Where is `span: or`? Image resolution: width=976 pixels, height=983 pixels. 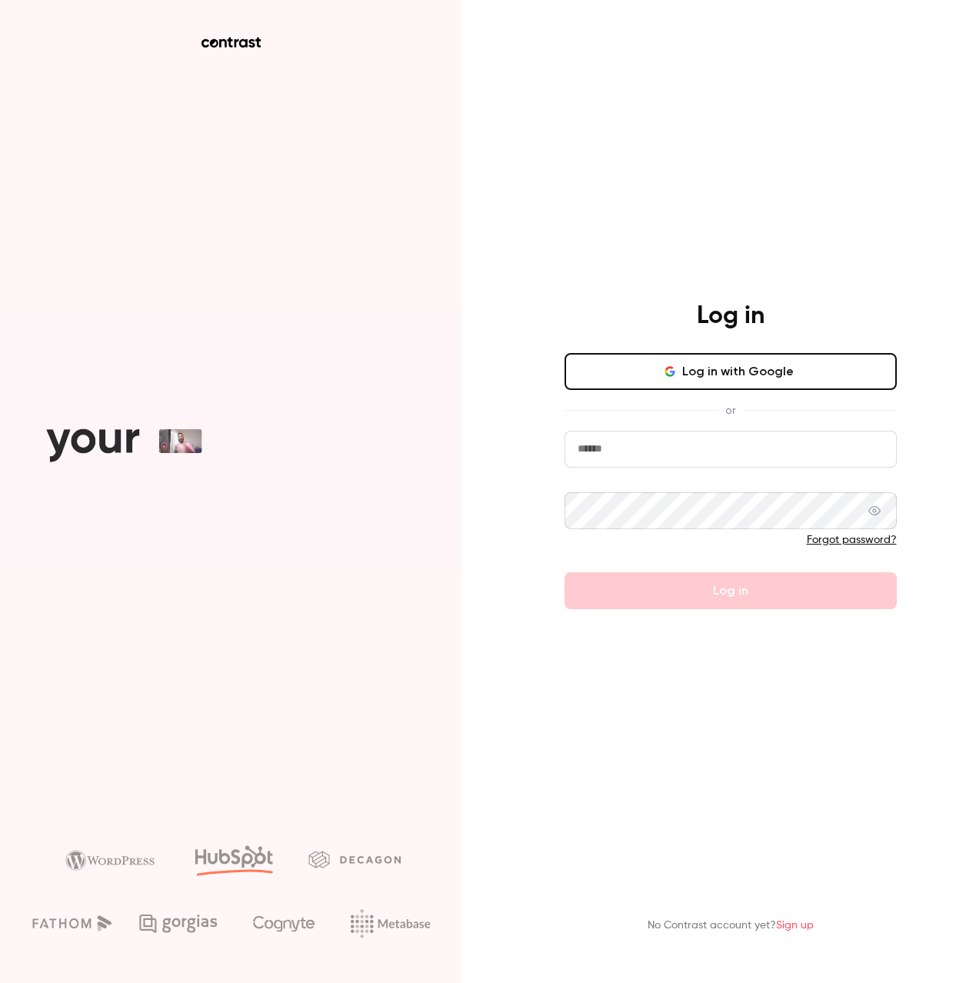
span: or is located at coordinates (730, 410).